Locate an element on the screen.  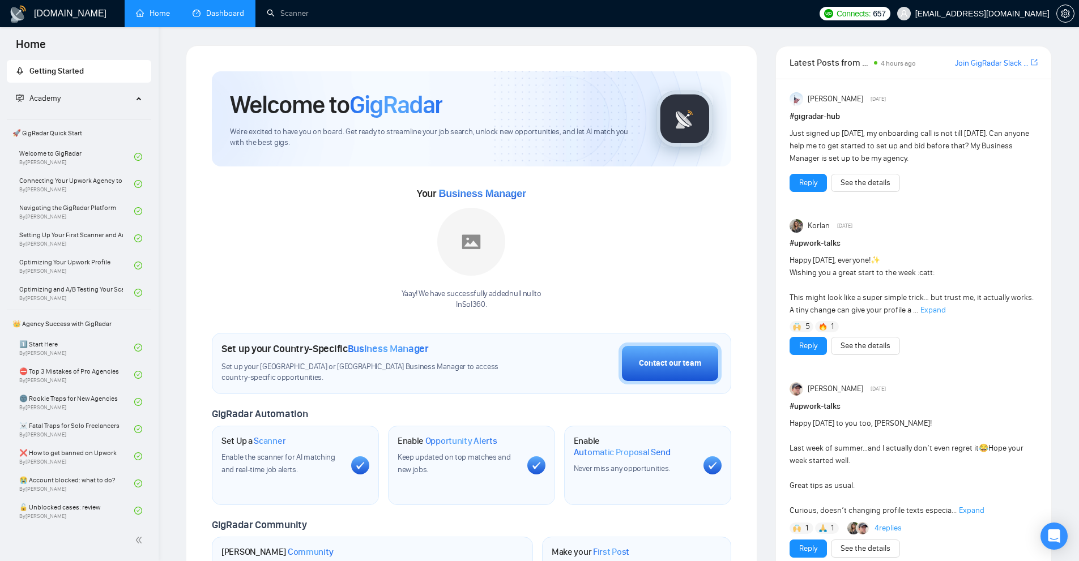
img: gigradar-logo.png is located at coordinates (685, 119).